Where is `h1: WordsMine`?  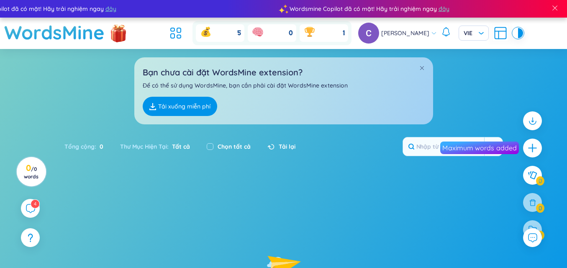 h1: WordsMine is located at coordinates (54, 32).